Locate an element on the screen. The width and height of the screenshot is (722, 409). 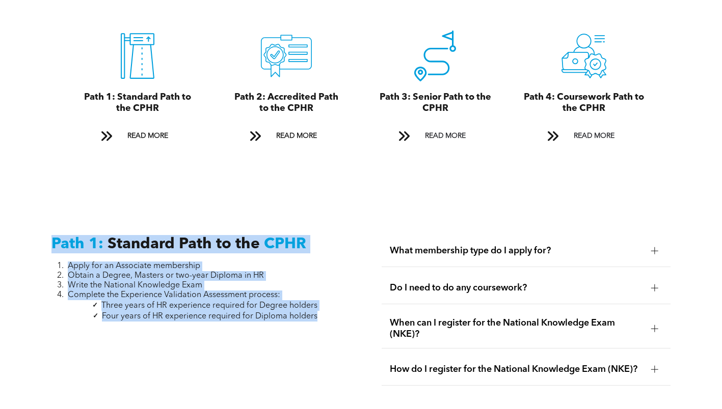
span: Standard Path to the is located at coordinates (183, 244).